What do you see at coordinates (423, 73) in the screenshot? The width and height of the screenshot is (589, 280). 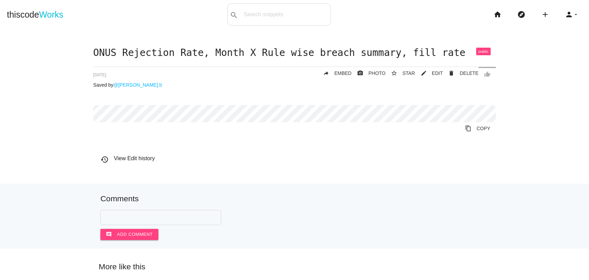 I see `i: mode_edit` at bounding box center [423, 73].